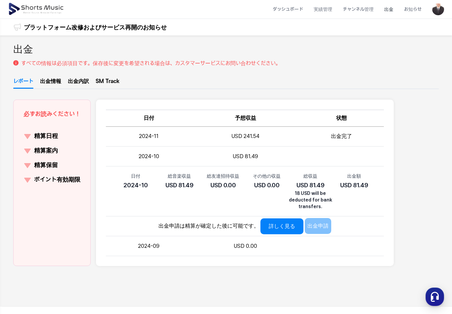 The image size is (452, 314). What do you see at coordinates (52, 114) in the screenshot?
I see `p: 必ずお読みください！` at bounding box center [52, 114].